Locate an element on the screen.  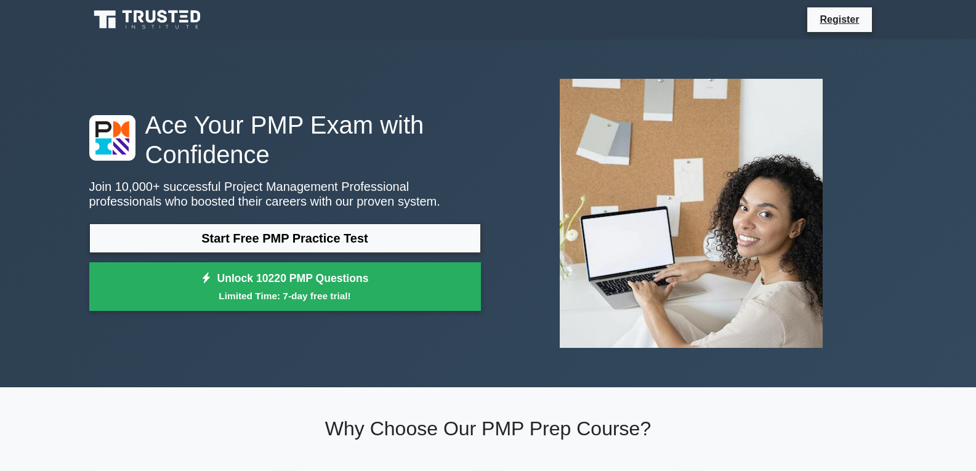
h2: Why Choose Our PMP Prep Course? is located at coordinates (489, 429).